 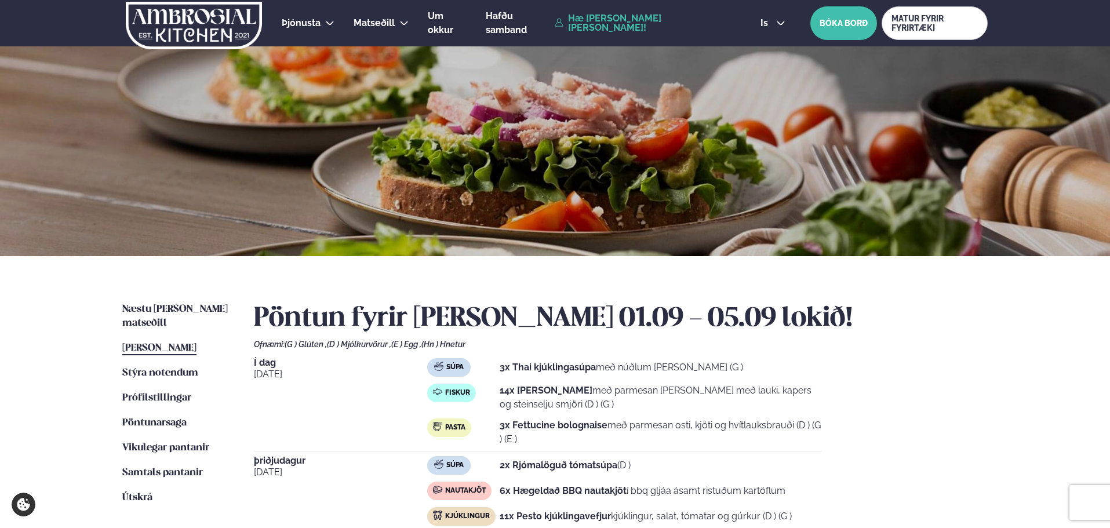 I want to click on a: Stýra notendum, so click(x=160, y=373).